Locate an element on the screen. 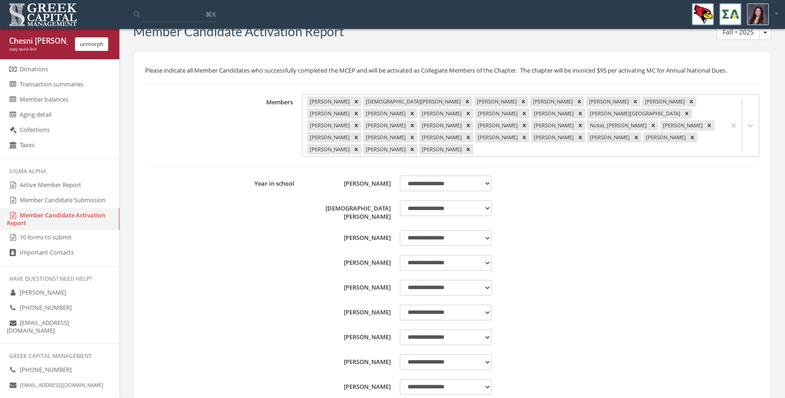 The image size is (785, 398). div: copy quick link is located at coordinates (39, 49).